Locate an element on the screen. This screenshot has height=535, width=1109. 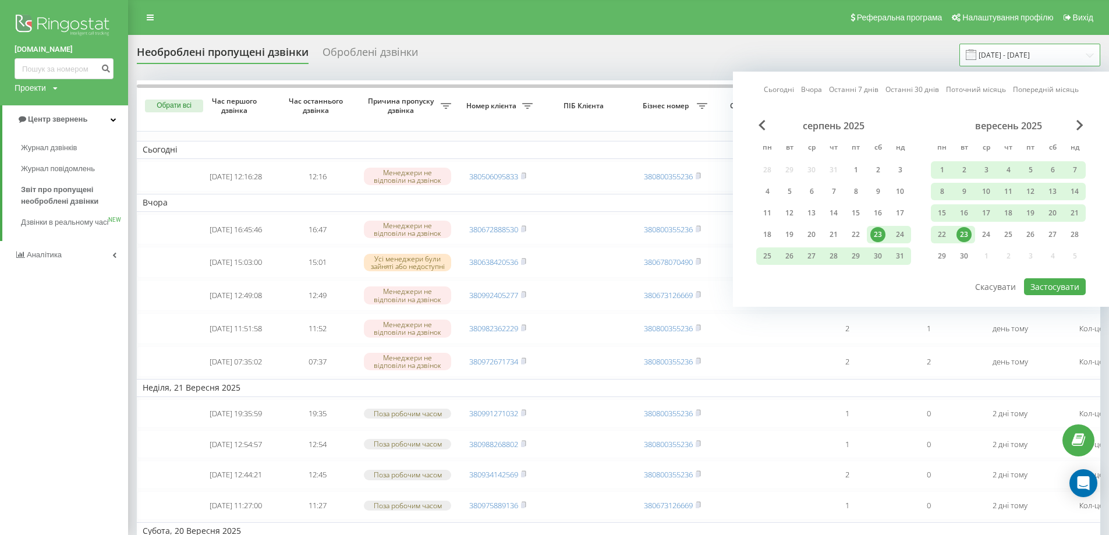
div: 12 is located at coordinates (1031, 192).